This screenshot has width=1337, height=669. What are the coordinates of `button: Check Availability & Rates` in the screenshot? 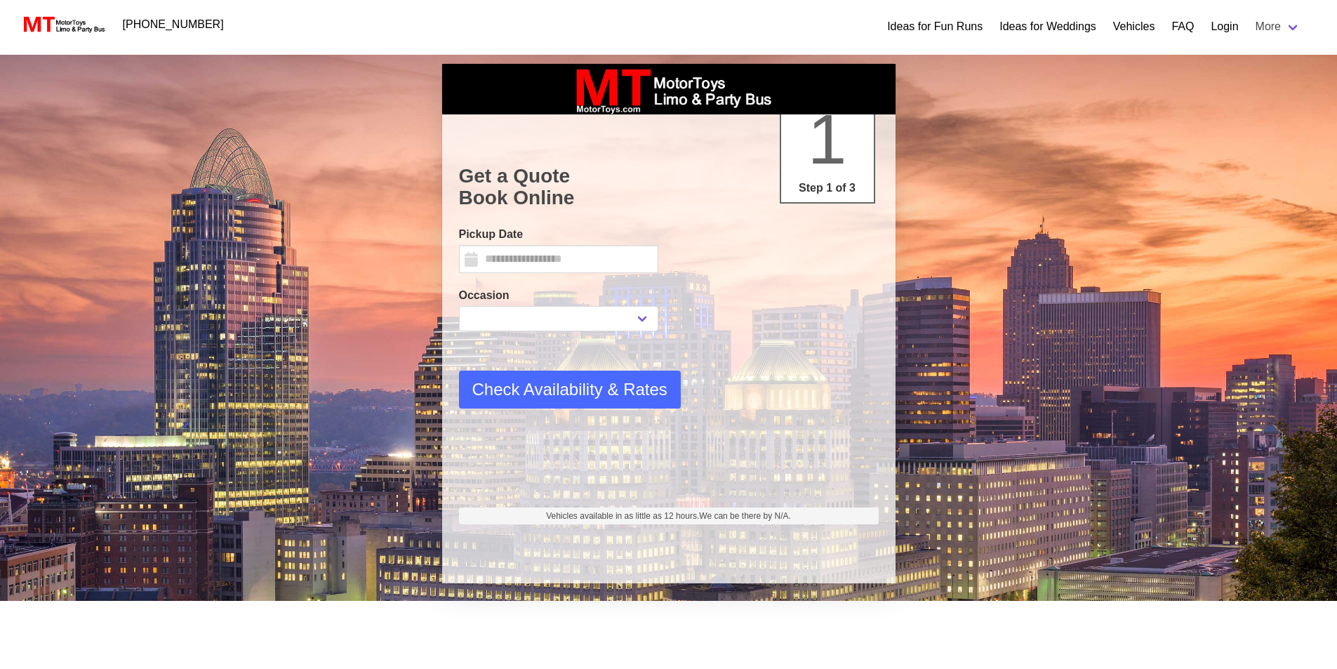 It's located at (570, 390).